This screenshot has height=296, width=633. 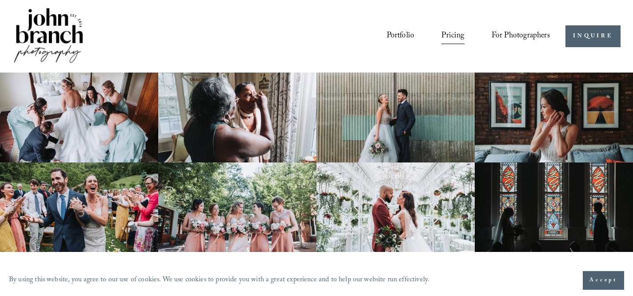 What do you see at coordinates (237, 207) in the screenshot?
I see `img: A bride and four bridesmaids in pink dresses, holding bouquets with pink and white flowers, smili...` at bounding box center [237, 207].